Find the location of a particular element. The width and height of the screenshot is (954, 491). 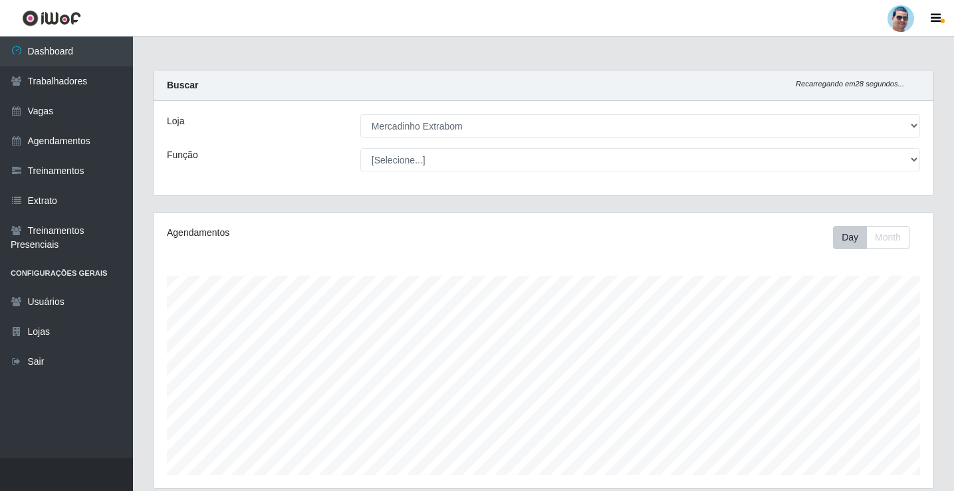

button: Day is located at coordinates (850, 237).